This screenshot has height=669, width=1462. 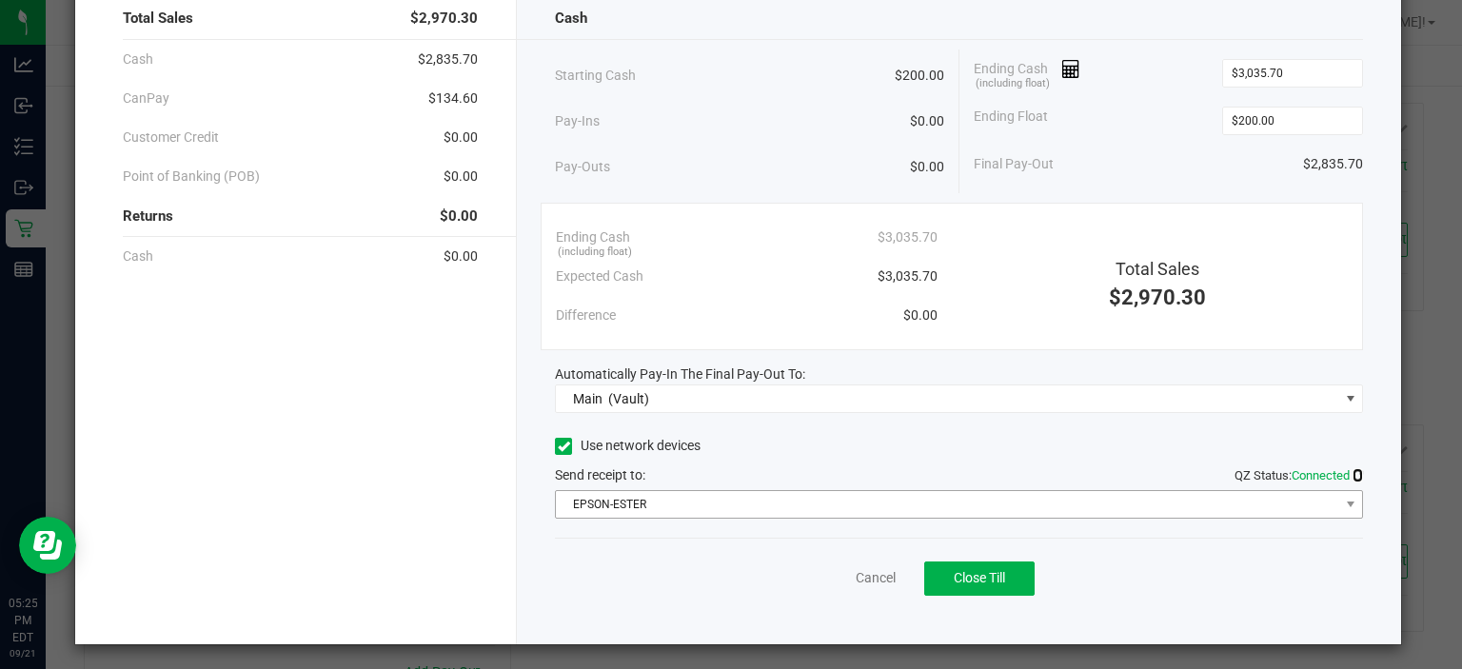 What do you see at coordinates (577, 121) in the screenshot?
I see `span: Pay-Ins` at bounding box center [577, 121].